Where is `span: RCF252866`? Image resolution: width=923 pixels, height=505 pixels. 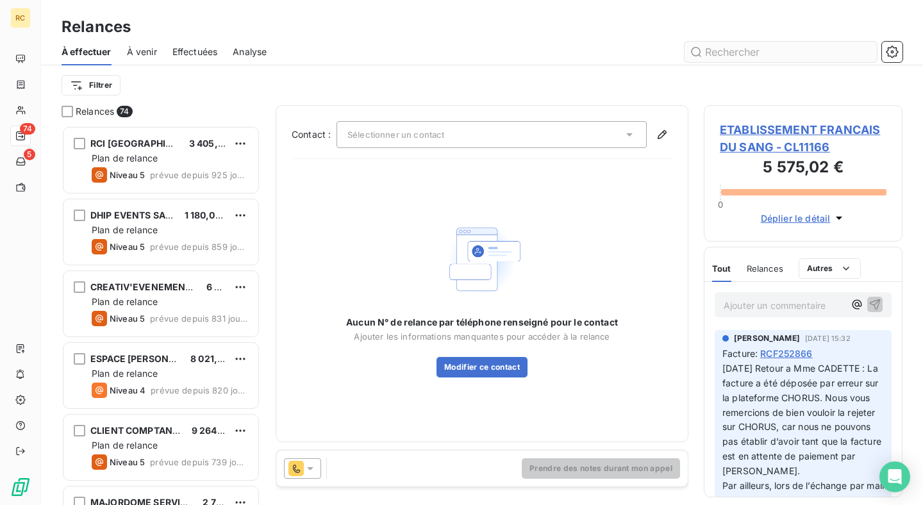
span: RCF252866 is located at coordinates (786, 353).